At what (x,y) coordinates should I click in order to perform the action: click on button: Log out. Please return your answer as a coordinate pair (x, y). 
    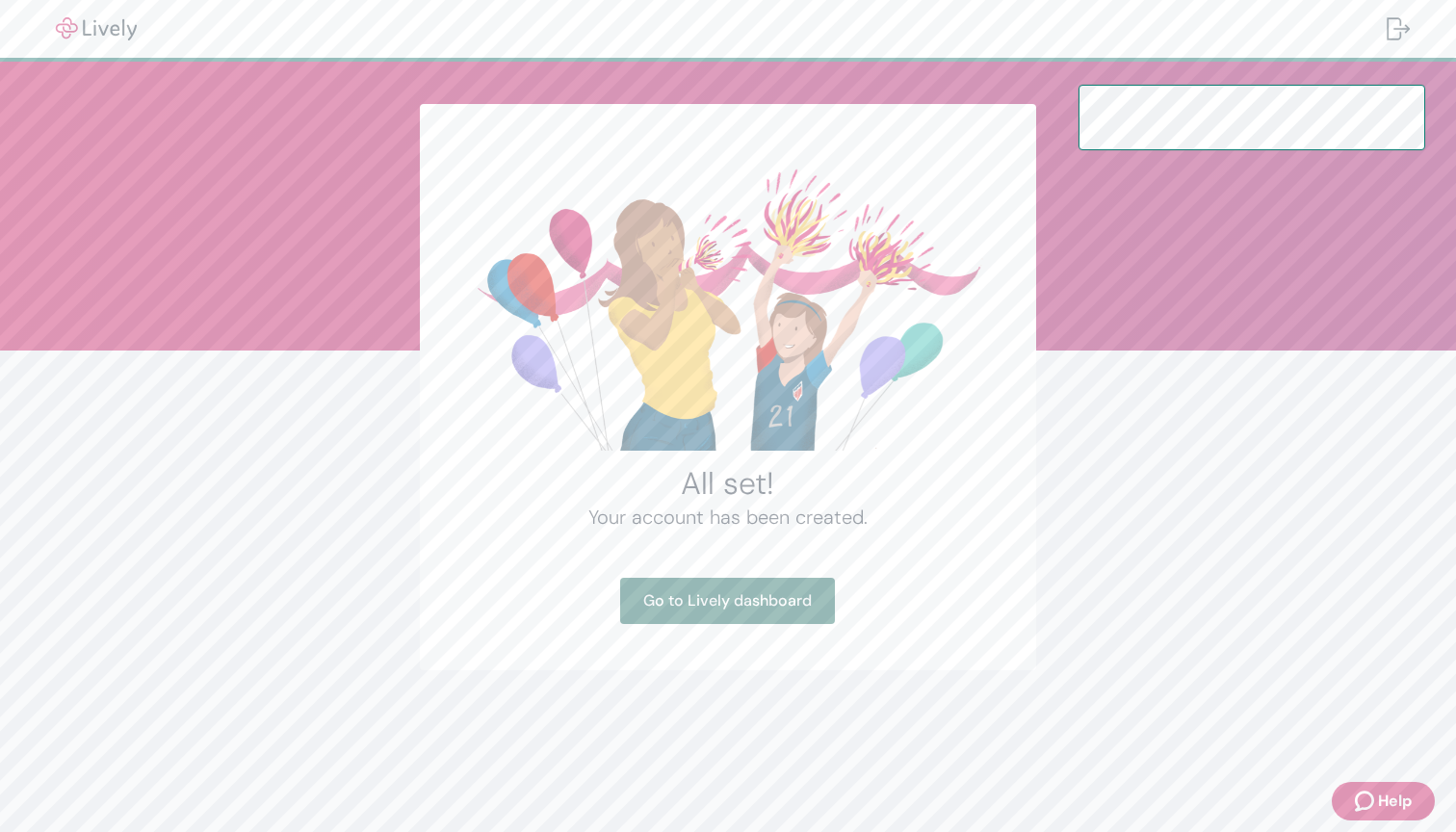
    Looking at the image, I should click on (1398, 29).